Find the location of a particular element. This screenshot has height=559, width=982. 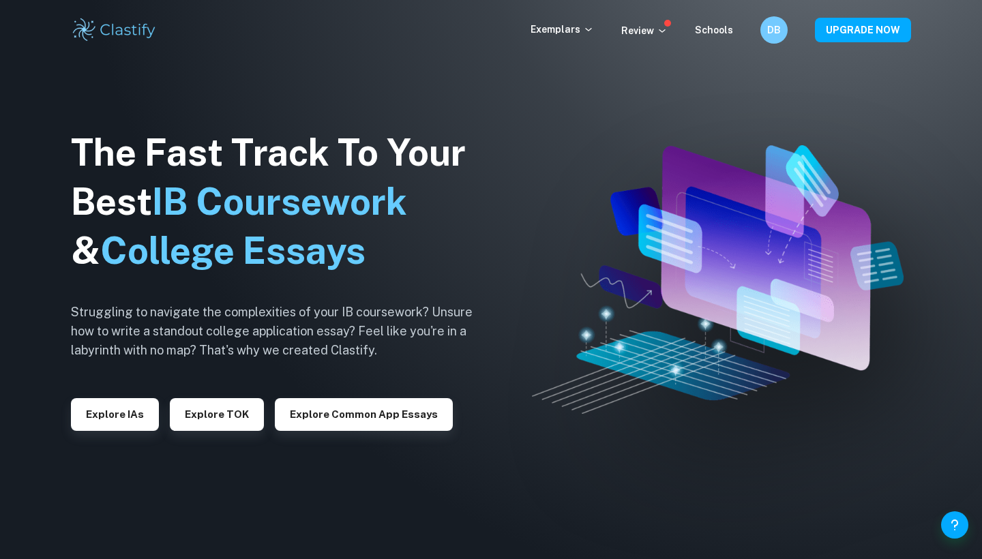

img: Clastify hero is located at coordinates (717, 280).